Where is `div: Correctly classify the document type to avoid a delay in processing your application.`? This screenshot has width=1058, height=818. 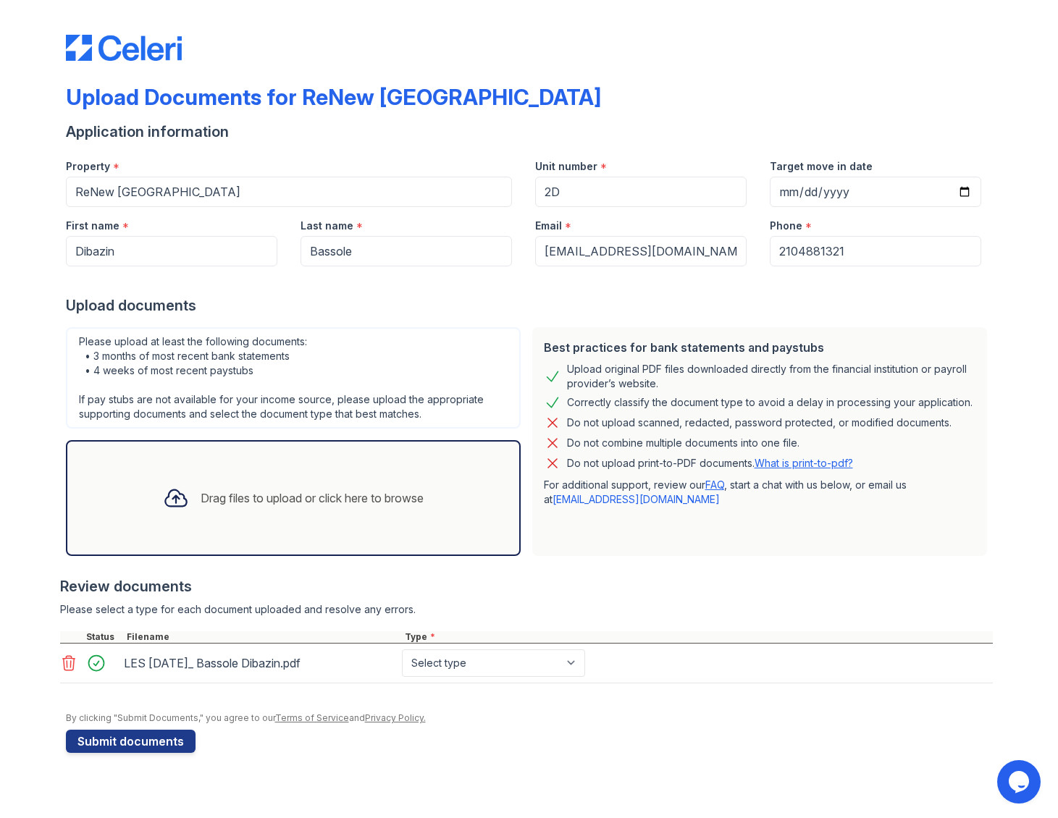 div: Correctly classify the document type to avoid a delay in processing your application. is located at coordinates (770, 403).